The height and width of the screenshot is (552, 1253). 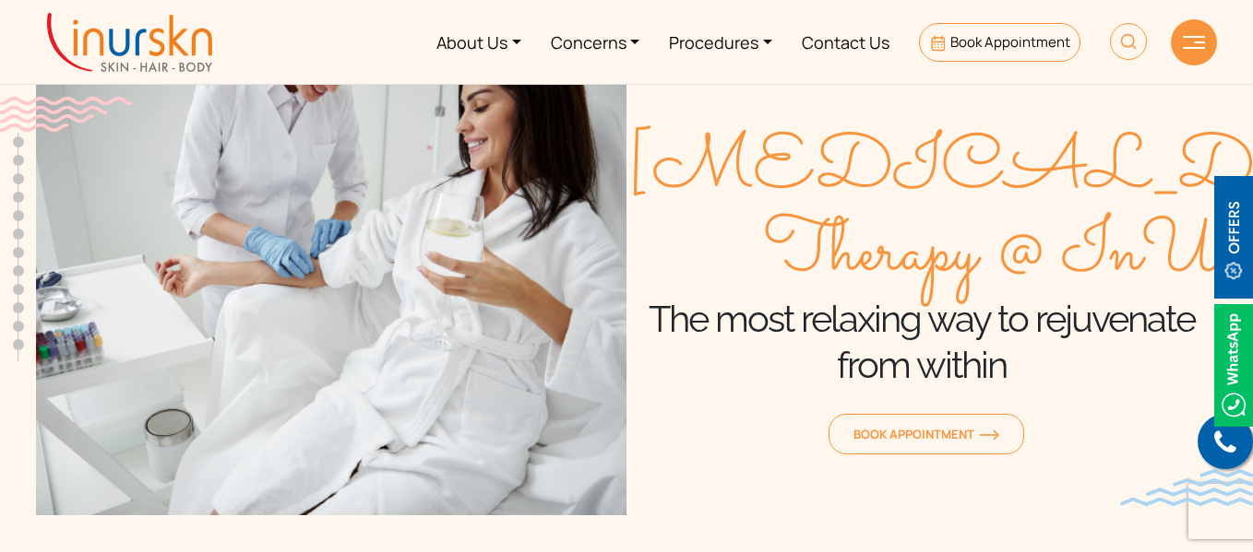 What do you see at coordinates (1233, 237) in the screenshot?
I see `img: offerBt` at bounding box center [1233, 237].